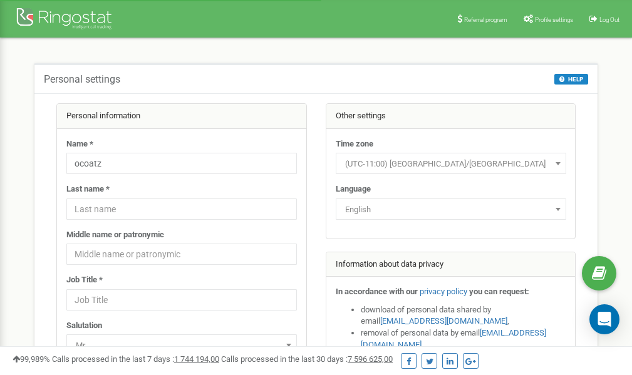 The image size is (632, 375). Describe the element at coordinates (451, 117) in the screenshot. I see `div: Other settings` at that location.